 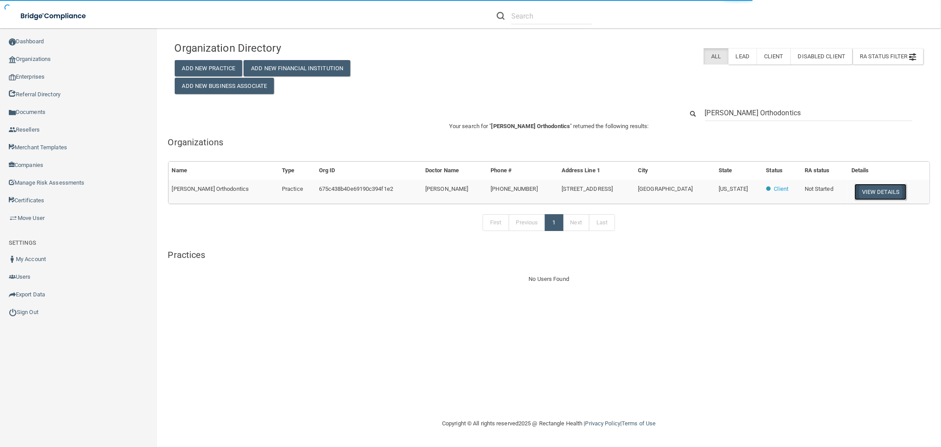 I want to click on th: Details, so click(x=889, y=170).